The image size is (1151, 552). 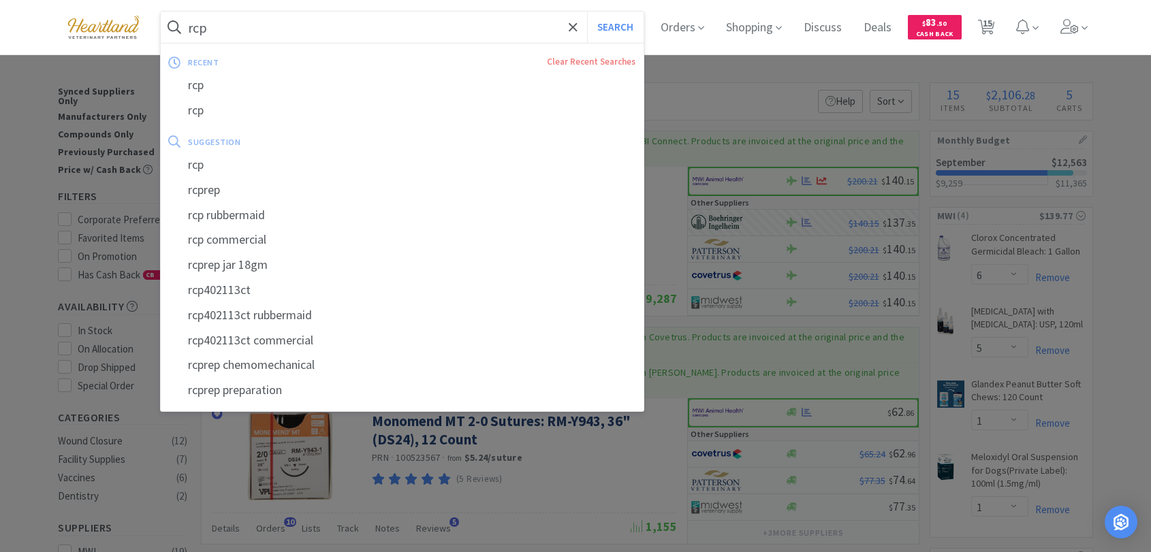 What do you see at coordinates (402, 315) in the screenshot?
I see `div: rcp402113ct rubbermaid` at bounding box center [402, 315].